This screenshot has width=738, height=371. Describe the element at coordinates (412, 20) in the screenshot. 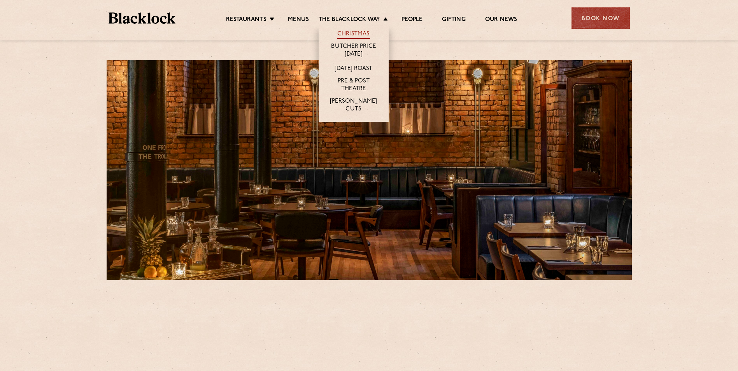

I see `a: People` at that location.